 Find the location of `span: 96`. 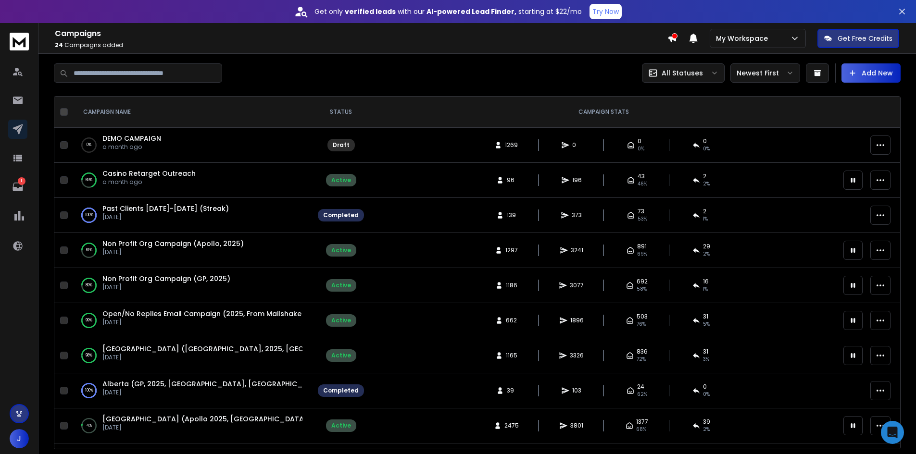

span: 96 is located at coordinates (511, 180).